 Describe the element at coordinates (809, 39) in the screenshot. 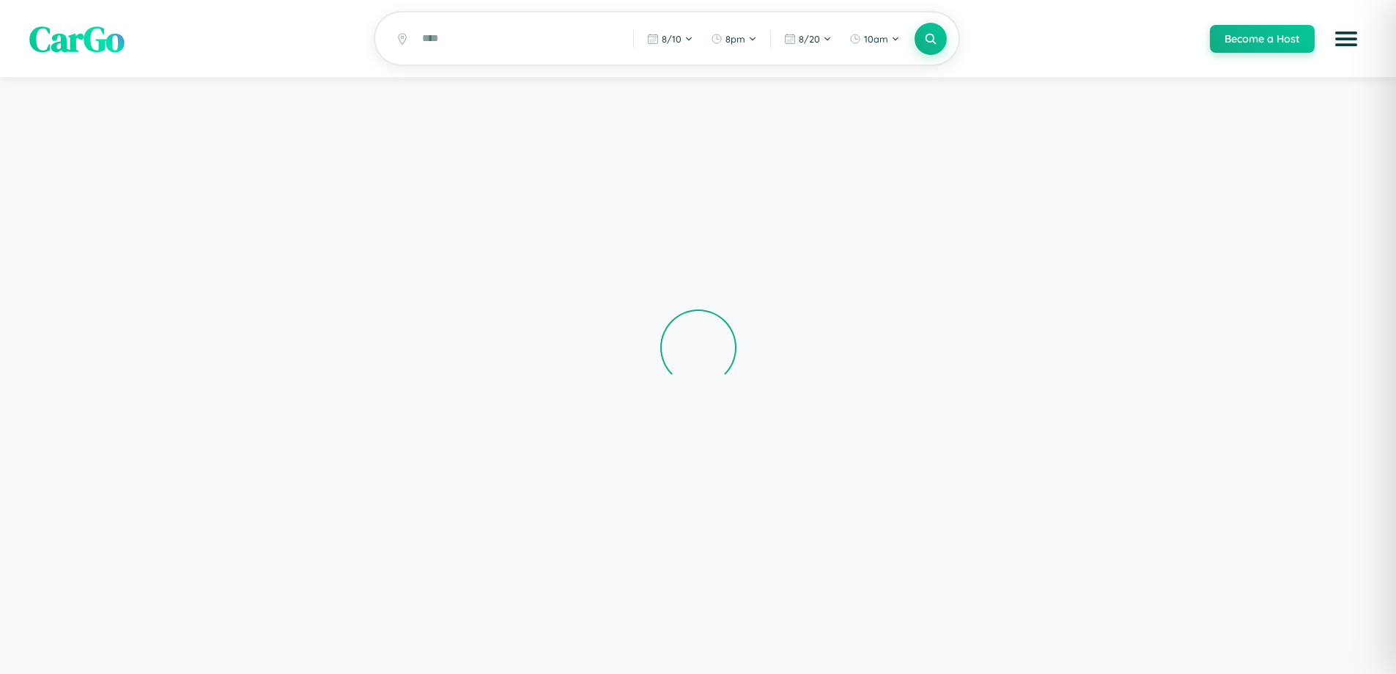

I see `span: 8 / 20` at that location.